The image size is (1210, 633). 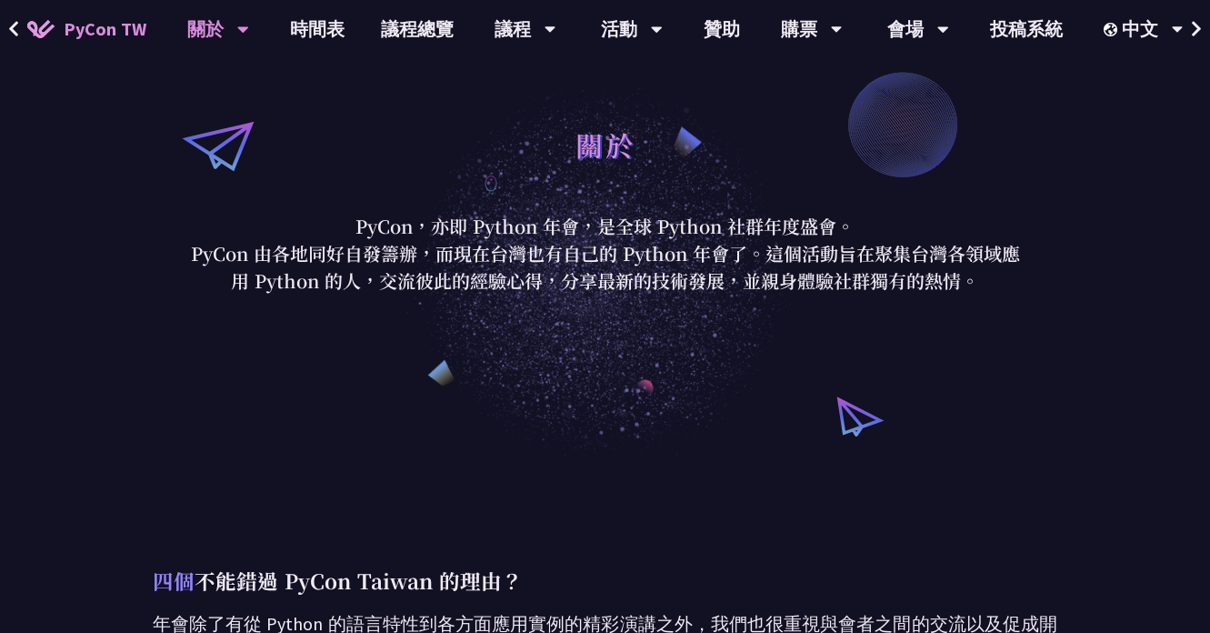 I want to click on p: 不能錯過 PyCon Taiwan 的理由？, so click(x=605, y=580).